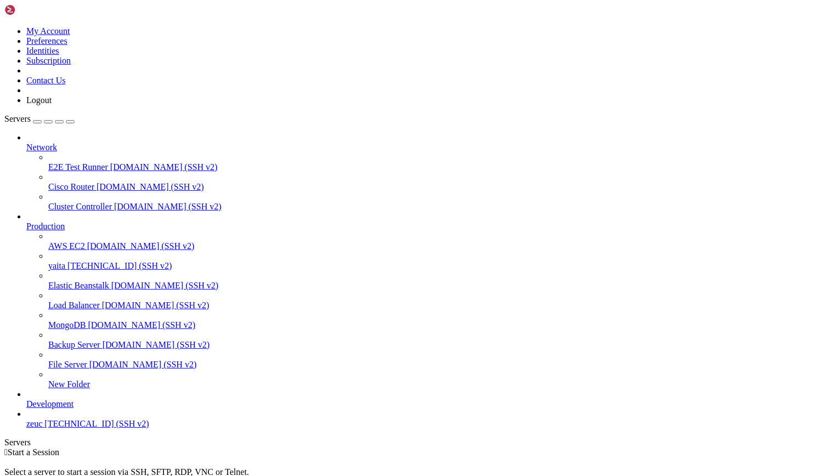  Describe the element at coordinates (56, 265) in the screenshot. I see `span: yaita` at that location.